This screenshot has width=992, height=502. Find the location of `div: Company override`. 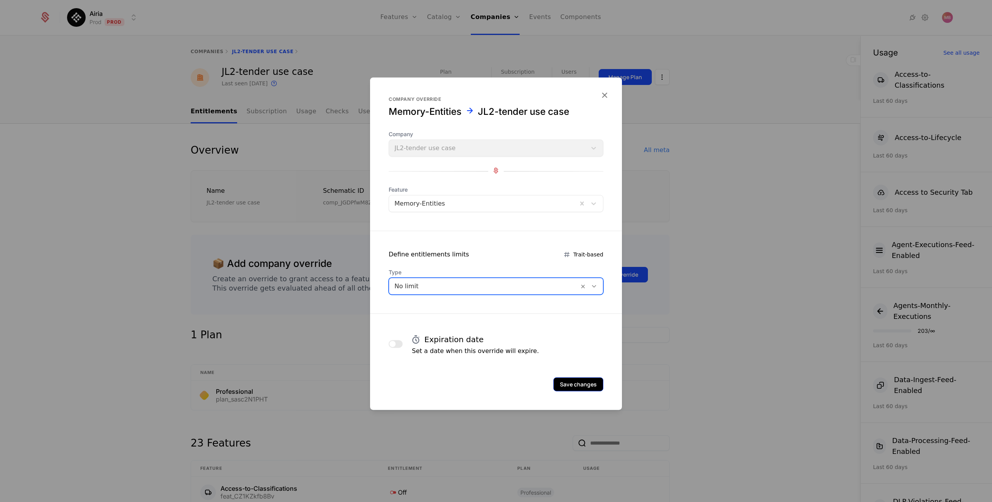

div: Company override is located at coordinates (496, 99).